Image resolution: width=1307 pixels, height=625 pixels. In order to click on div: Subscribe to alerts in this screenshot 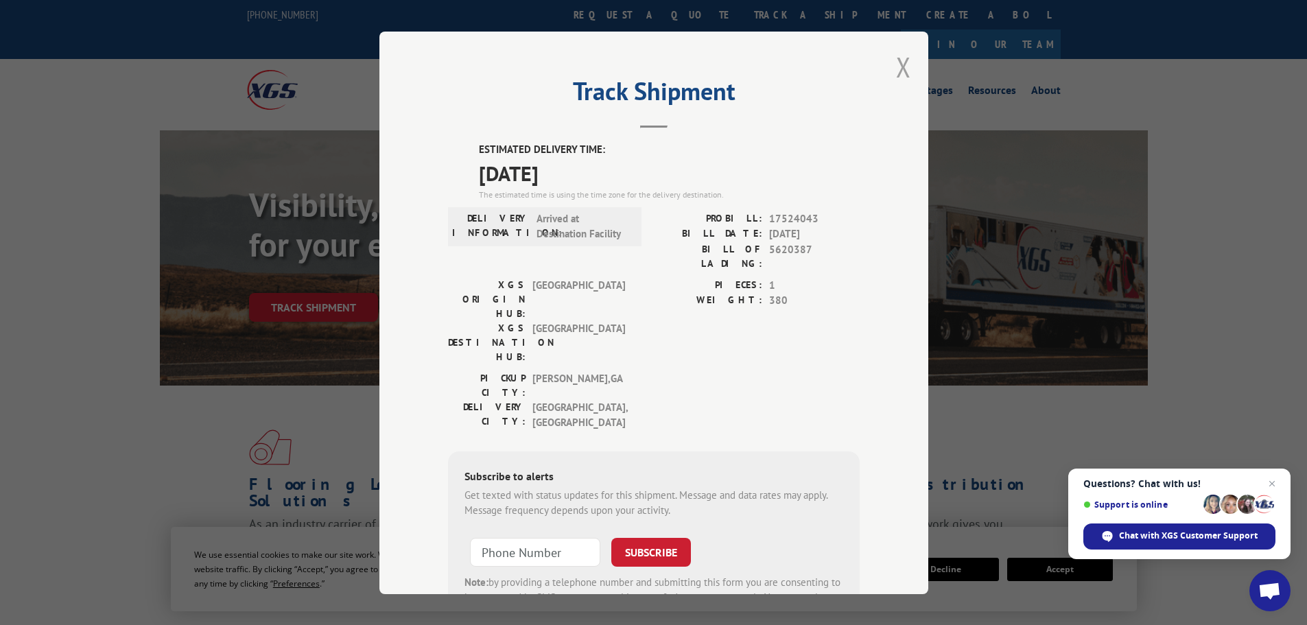, I will do `click(654, 477)`.